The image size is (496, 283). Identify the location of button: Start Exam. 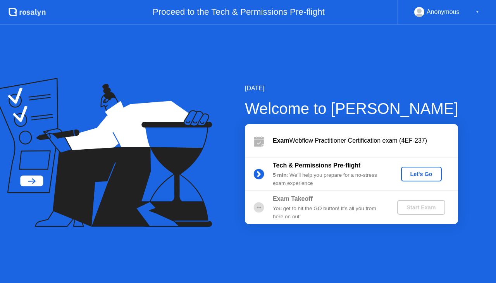
(421, 207).